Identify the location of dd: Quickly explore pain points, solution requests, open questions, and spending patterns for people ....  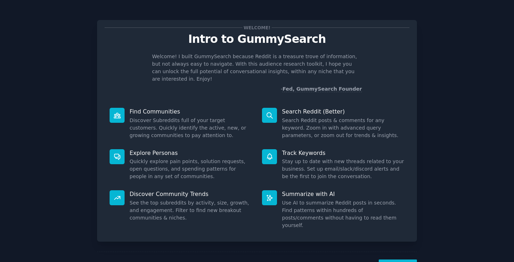
(191, 169).